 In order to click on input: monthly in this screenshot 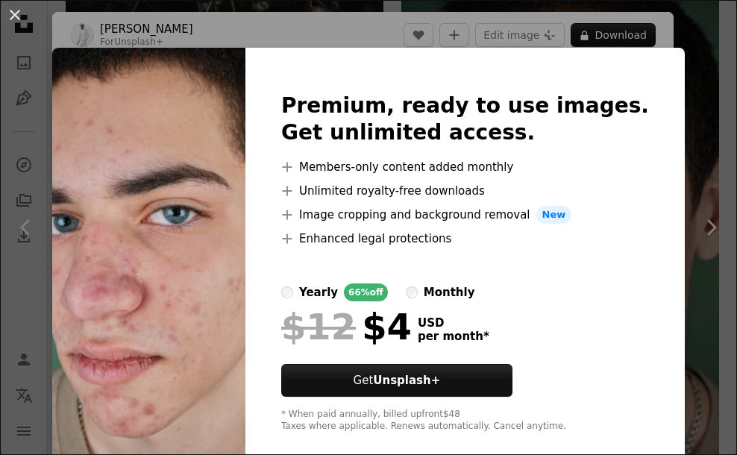, I will do `click(412, 293)`.